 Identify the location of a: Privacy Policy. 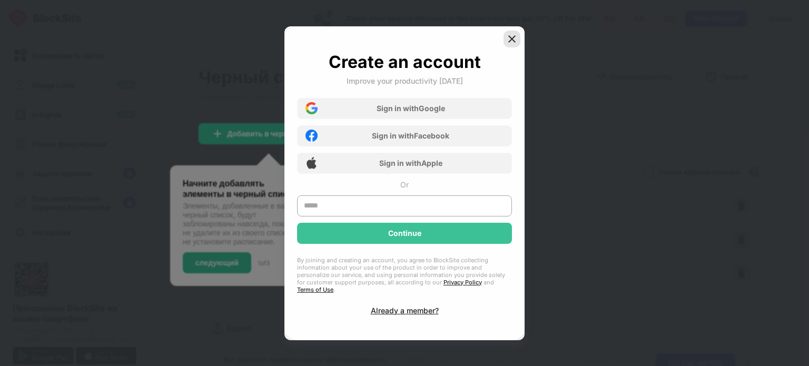
(463, 282).